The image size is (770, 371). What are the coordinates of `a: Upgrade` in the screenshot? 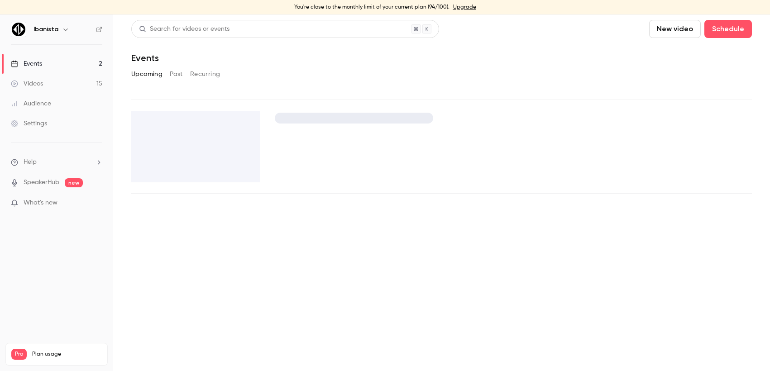 It's located at (465, 7).